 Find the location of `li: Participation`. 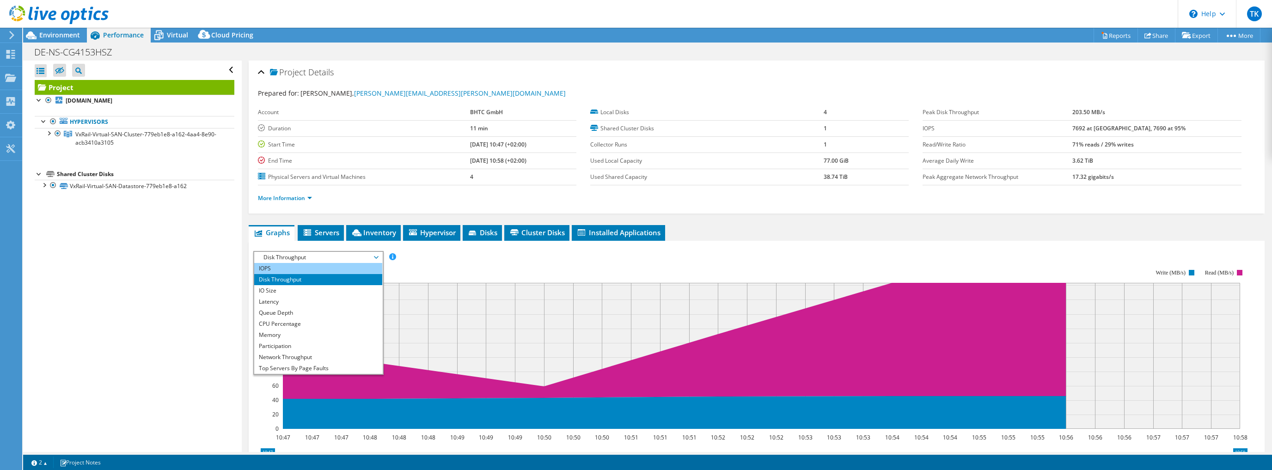

li: Participation is located at coordinates (318, 346).